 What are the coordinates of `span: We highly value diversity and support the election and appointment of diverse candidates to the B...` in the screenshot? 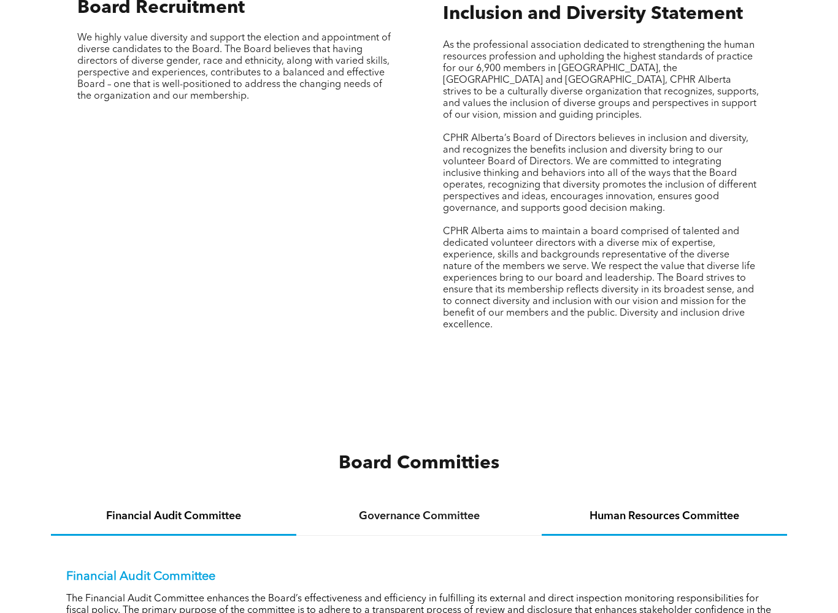 It's located at (234, 67).